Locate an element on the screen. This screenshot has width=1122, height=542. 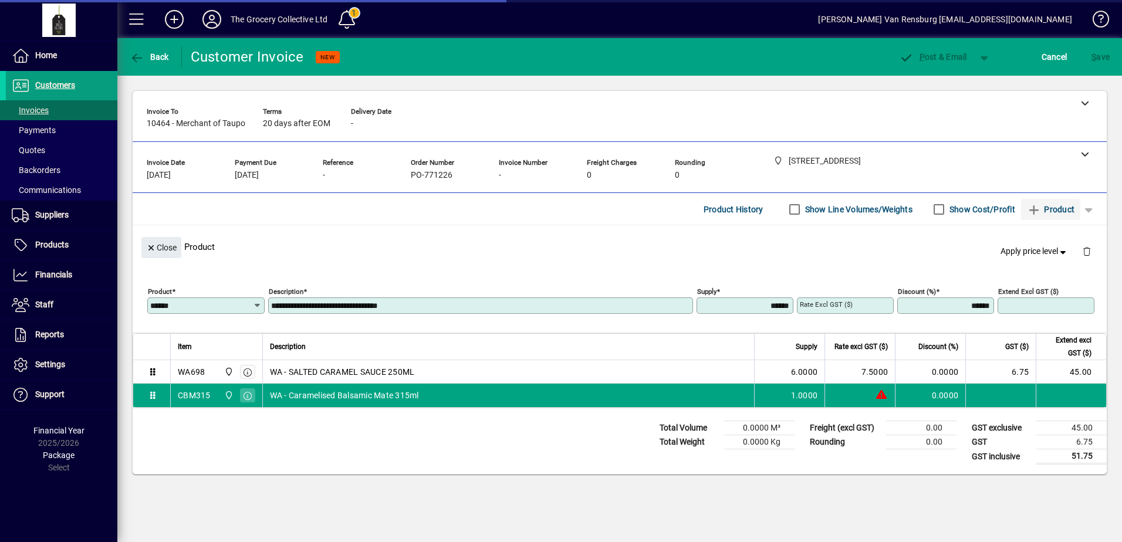
div: Product is located at coordinates (620, 247).